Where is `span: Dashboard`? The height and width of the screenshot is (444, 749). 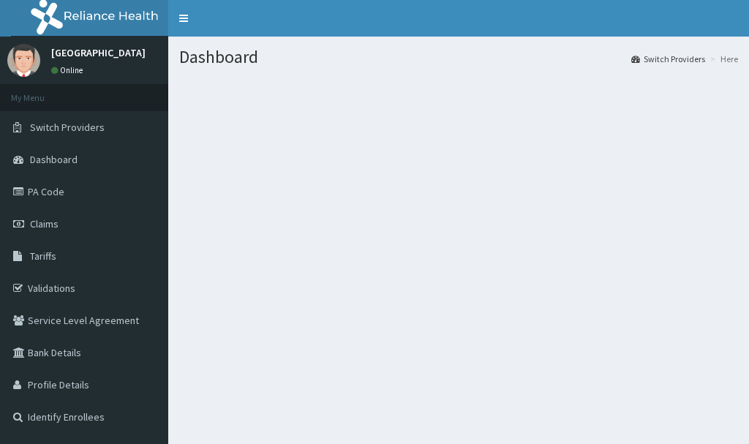 span: Dashboard is located at coordinates (53, 159).